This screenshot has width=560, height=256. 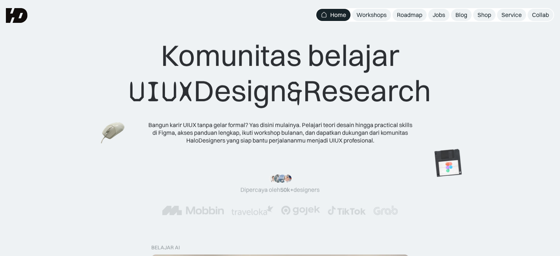 I want to click on div: Bangun karir UIUX tanpa gelar formal? Yas disini mulainya. Pelajari teori desain hingga practical..., so click(x=280, y=133).